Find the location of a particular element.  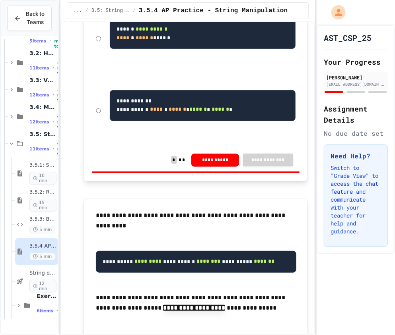

span: 39 min total is located at coordinates (63, 95).